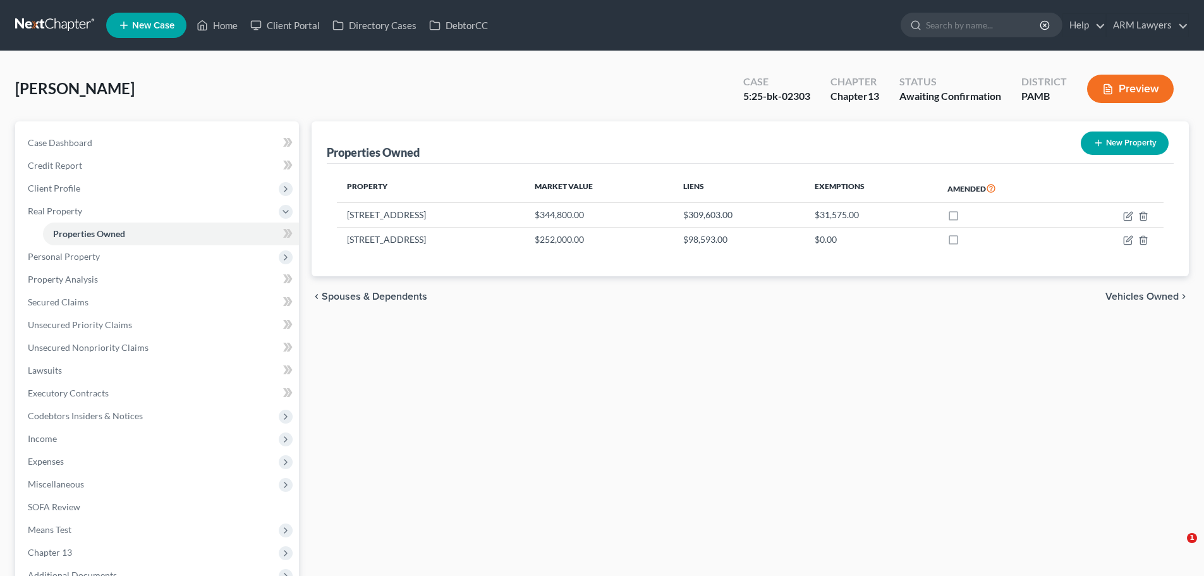 Image resolution: width=1204 pixels, height=576 pixels. I want to click on a: SOFA Review, so click(158, 507).